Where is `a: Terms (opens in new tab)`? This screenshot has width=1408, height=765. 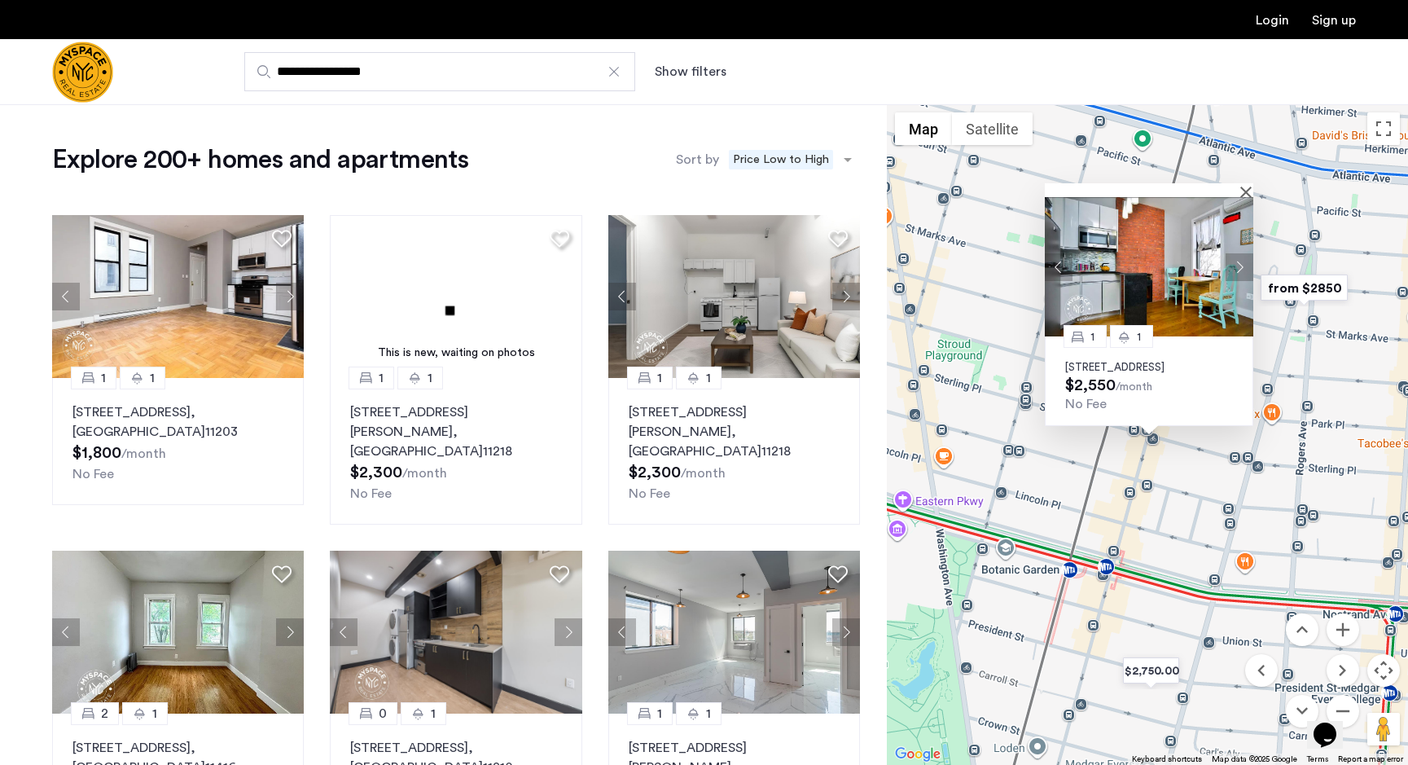 a: Terms (opens in new tab) is located at coordinates (1318, 759).